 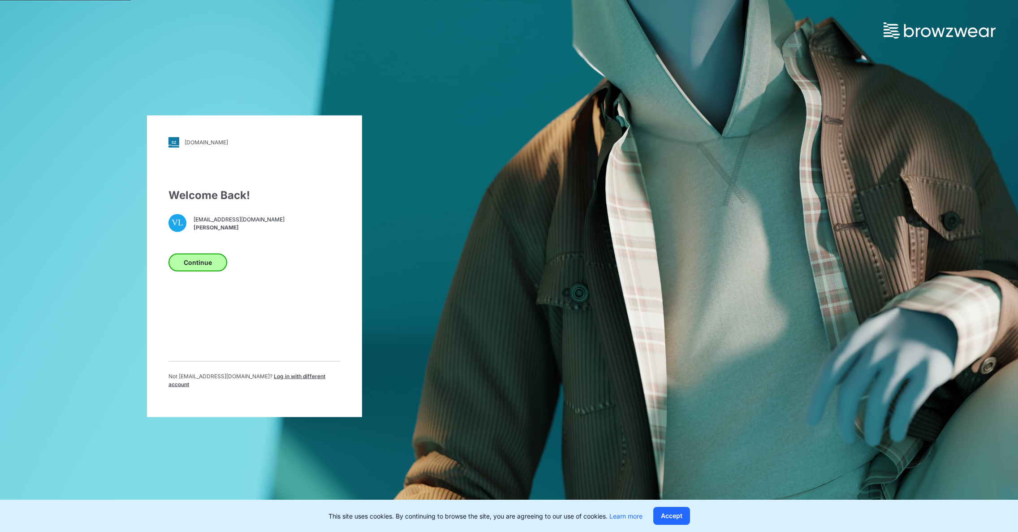 I want to click on div: Welcome Back!, so click(x=255, y=195).